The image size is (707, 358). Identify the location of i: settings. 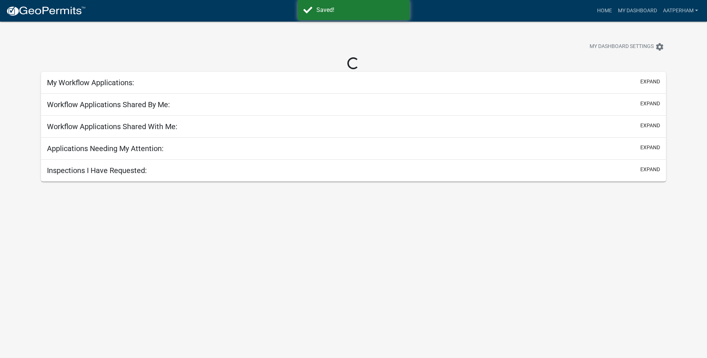
(659, 47).